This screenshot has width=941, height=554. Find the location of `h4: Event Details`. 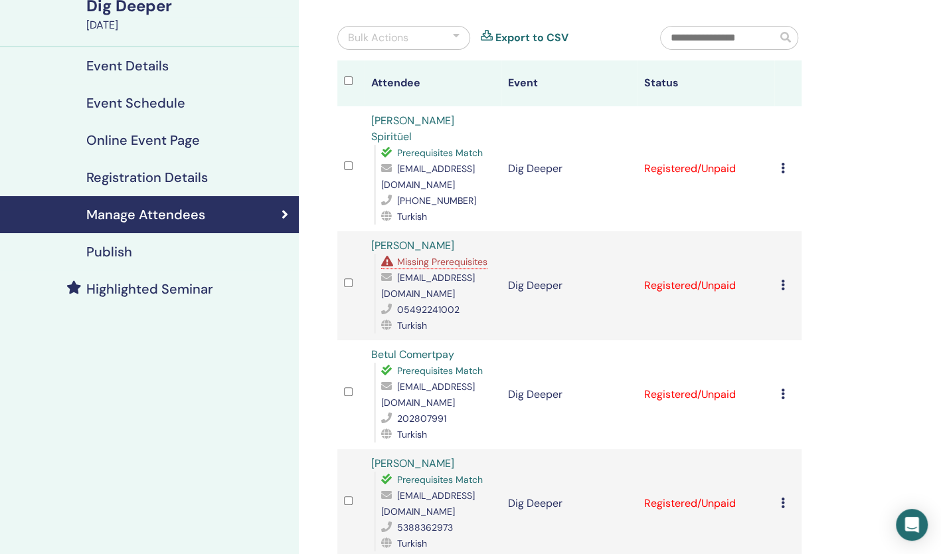

h4: Event Details is located at coordinates (128, 66).